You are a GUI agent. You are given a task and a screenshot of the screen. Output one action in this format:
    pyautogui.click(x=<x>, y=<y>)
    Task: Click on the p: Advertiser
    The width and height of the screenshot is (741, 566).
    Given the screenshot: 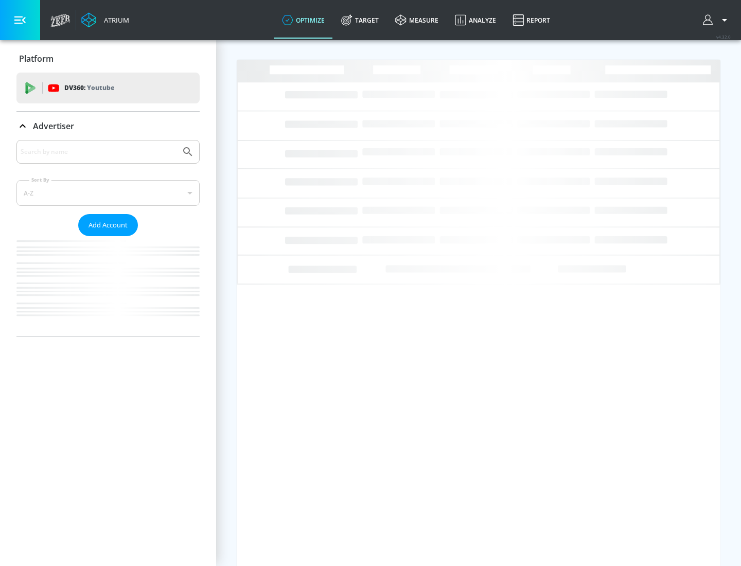 What is the action you would take?
    pyautogui.click(x=54, y=126)
    